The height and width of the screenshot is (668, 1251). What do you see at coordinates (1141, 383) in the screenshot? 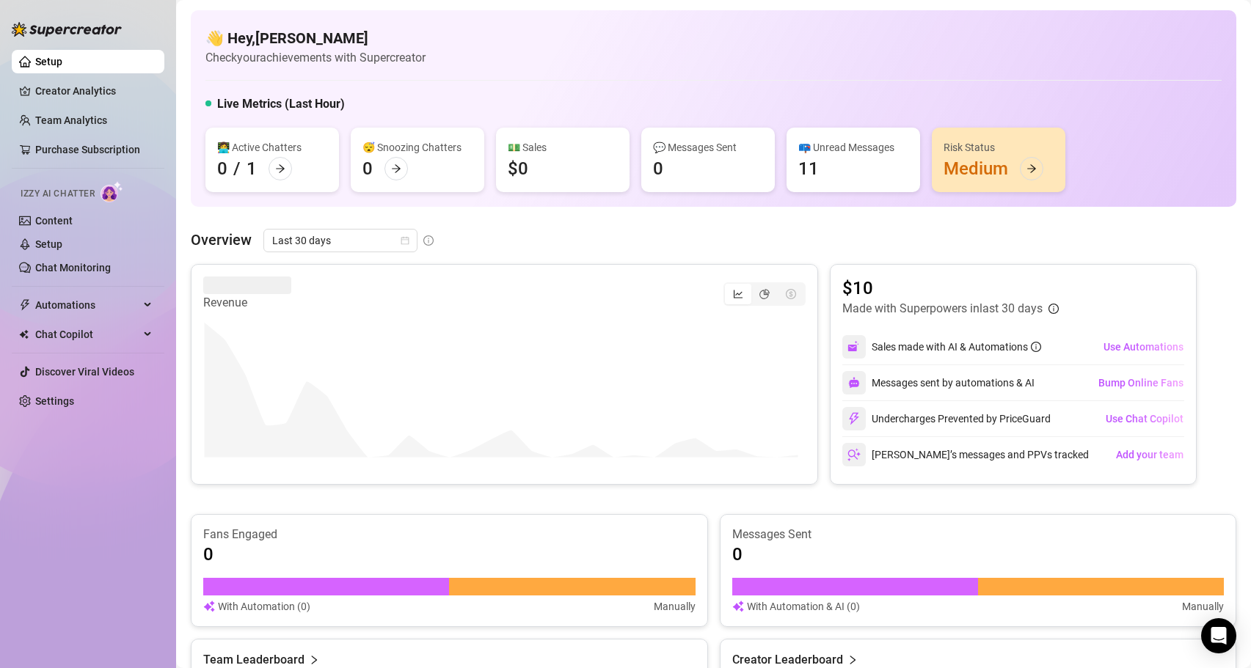
I see `button: Bump Online Fans` at bounding box center [1141, 383].